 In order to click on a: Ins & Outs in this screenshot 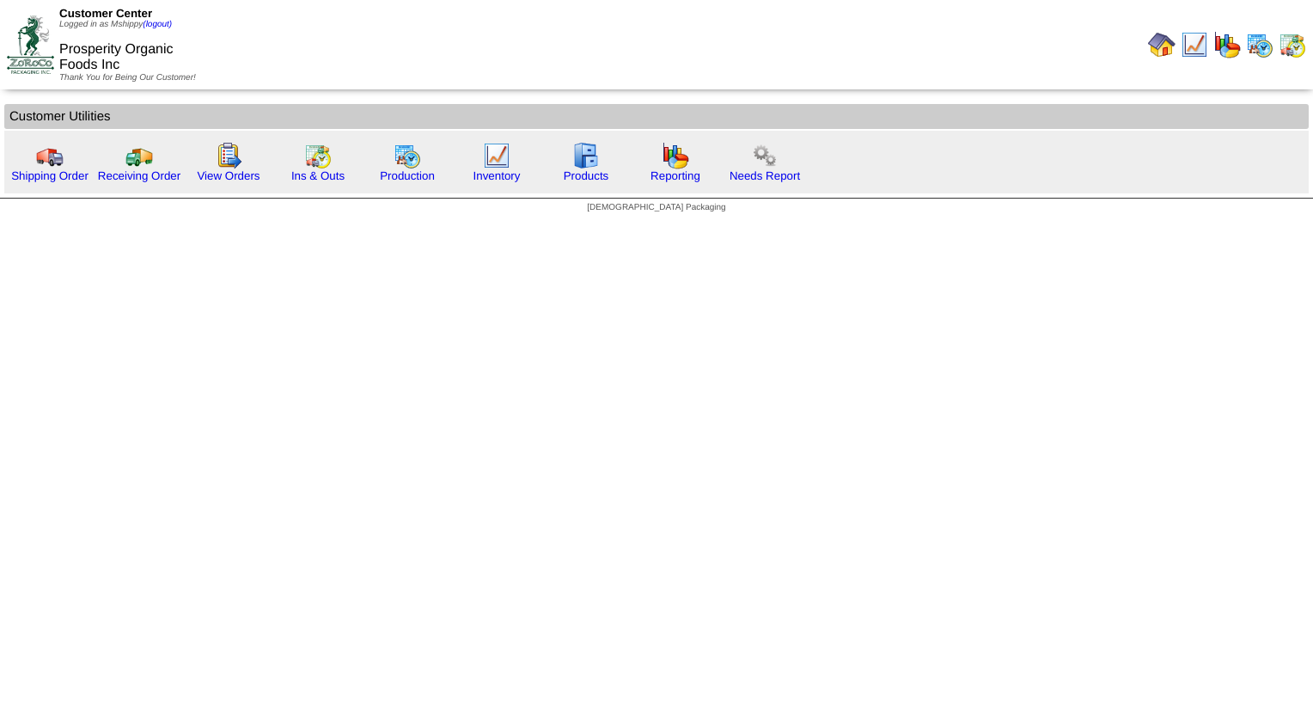, I will do `click(318, 175)`.